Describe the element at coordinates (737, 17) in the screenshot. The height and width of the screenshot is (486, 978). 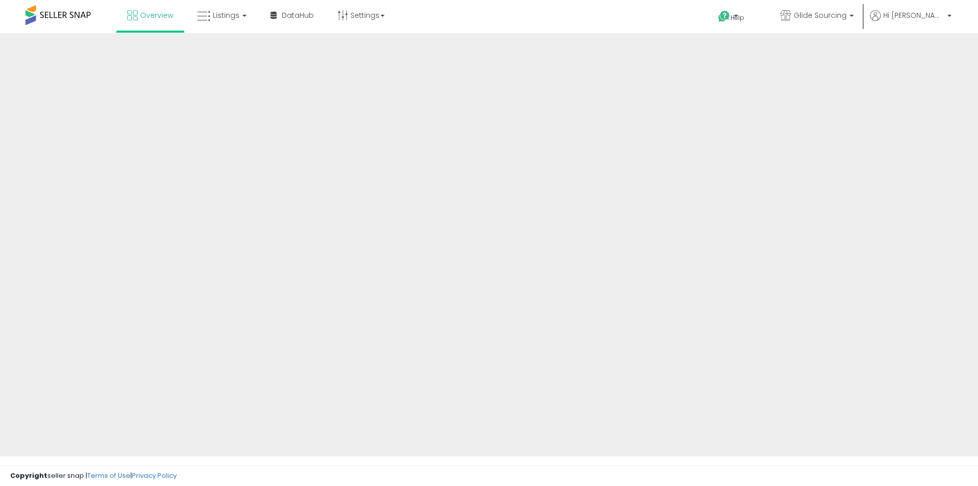
I see `span: Help` at that location.